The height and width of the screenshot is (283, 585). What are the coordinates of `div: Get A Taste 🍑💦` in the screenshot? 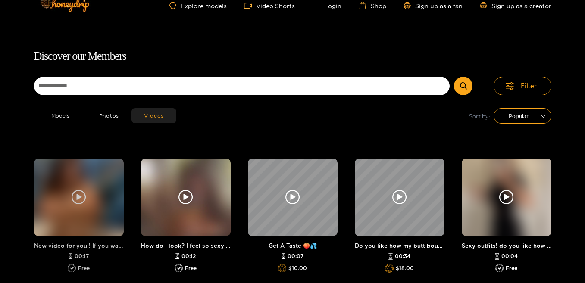 It's located at (293, 246).